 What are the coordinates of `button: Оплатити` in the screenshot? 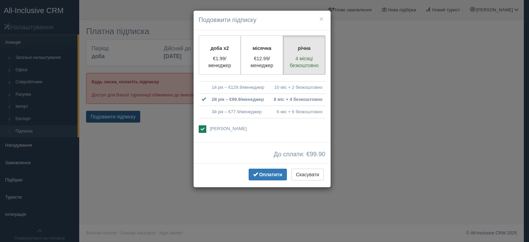 It's located at (268, 175).